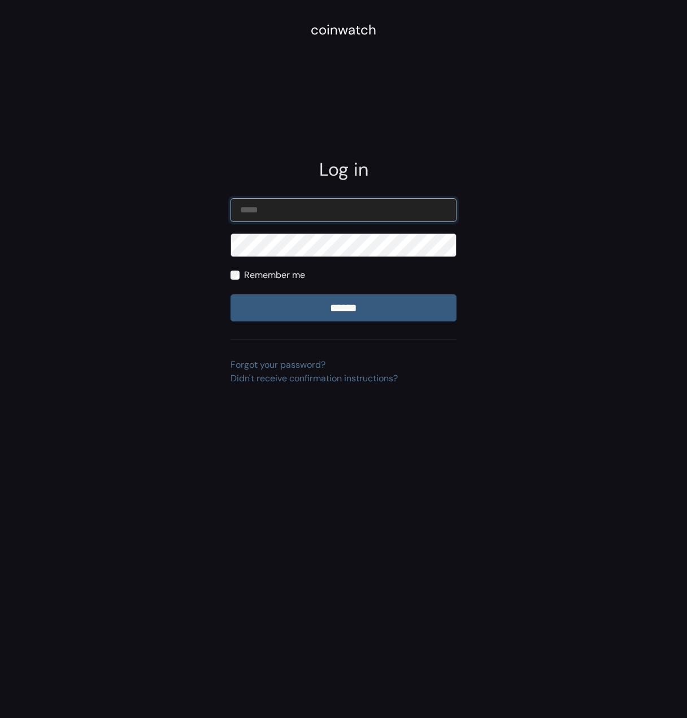 The height and width of the screenshot is (718, 687). Describe the element at coordinates (344, 31) in the screenshot. I see `a: coinwatch` at that location.